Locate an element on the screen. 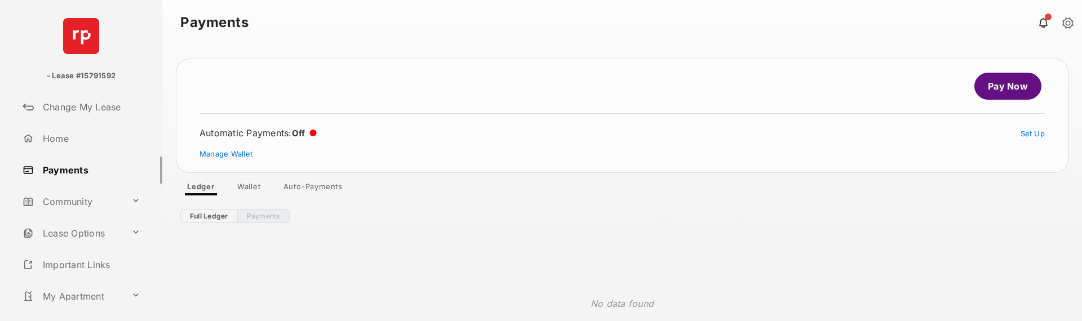 This screenshot has width=1082, height=321. a: Important Links is located at coordinates (81, 265).